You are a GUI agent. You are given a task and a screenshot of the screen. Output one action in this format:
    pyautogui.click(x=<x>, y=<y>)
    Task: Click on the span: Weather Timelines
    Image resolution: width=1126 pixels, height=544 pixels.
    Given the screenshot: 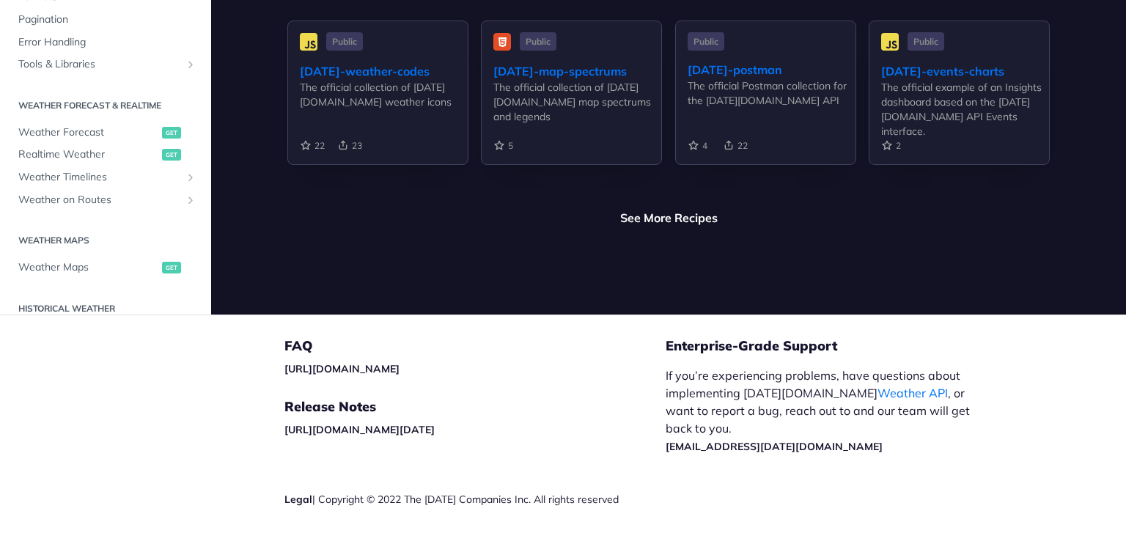 What is the action you would take?
    pyautogui.click(x=100, y=177)
    